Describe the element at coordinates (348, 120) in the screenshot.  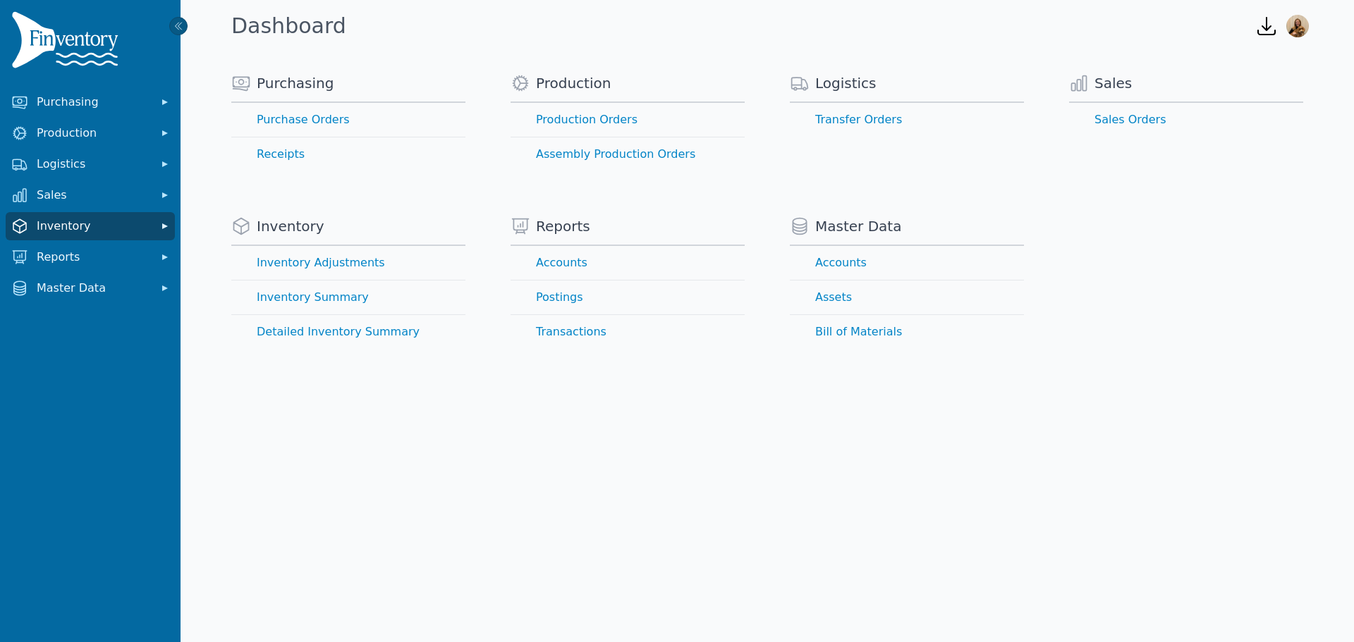
I see `a: Purchase Orders` at that location.